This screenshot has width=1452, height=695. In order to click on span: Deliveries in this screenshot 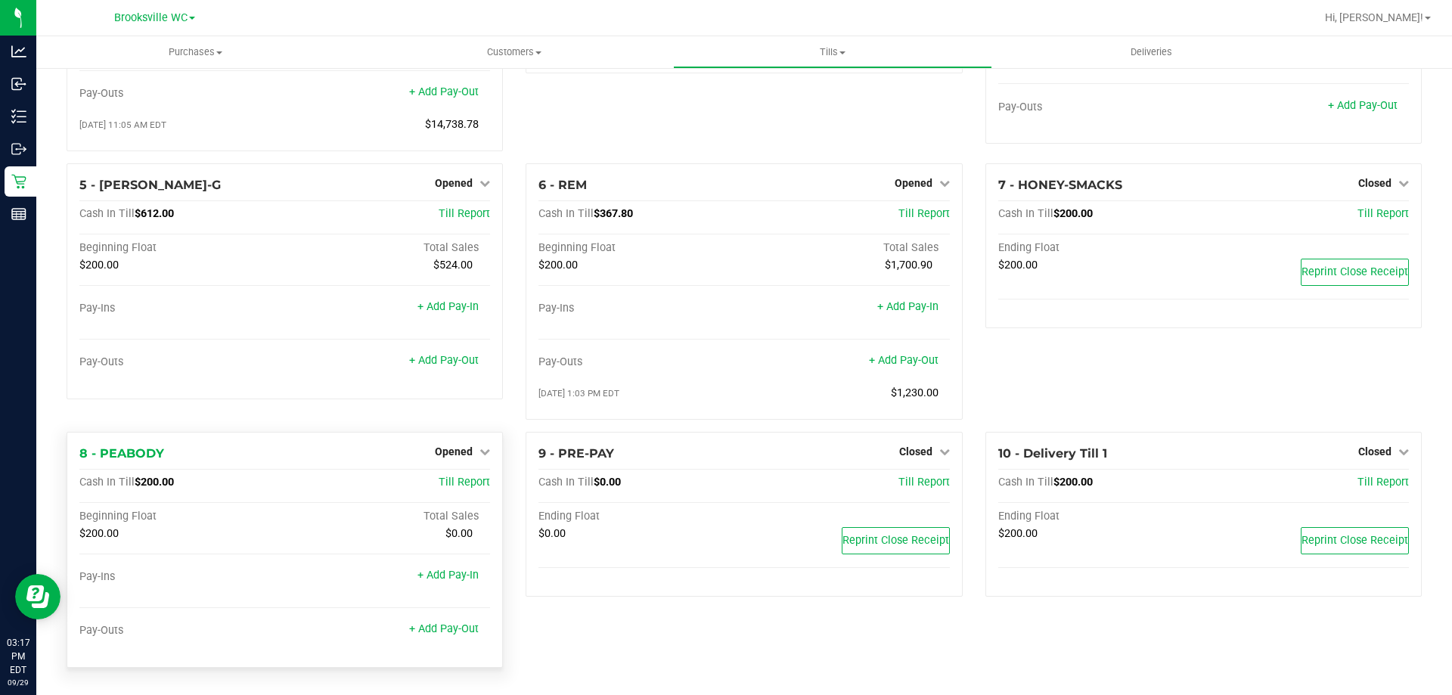, I will do `click(1151, 52)`.